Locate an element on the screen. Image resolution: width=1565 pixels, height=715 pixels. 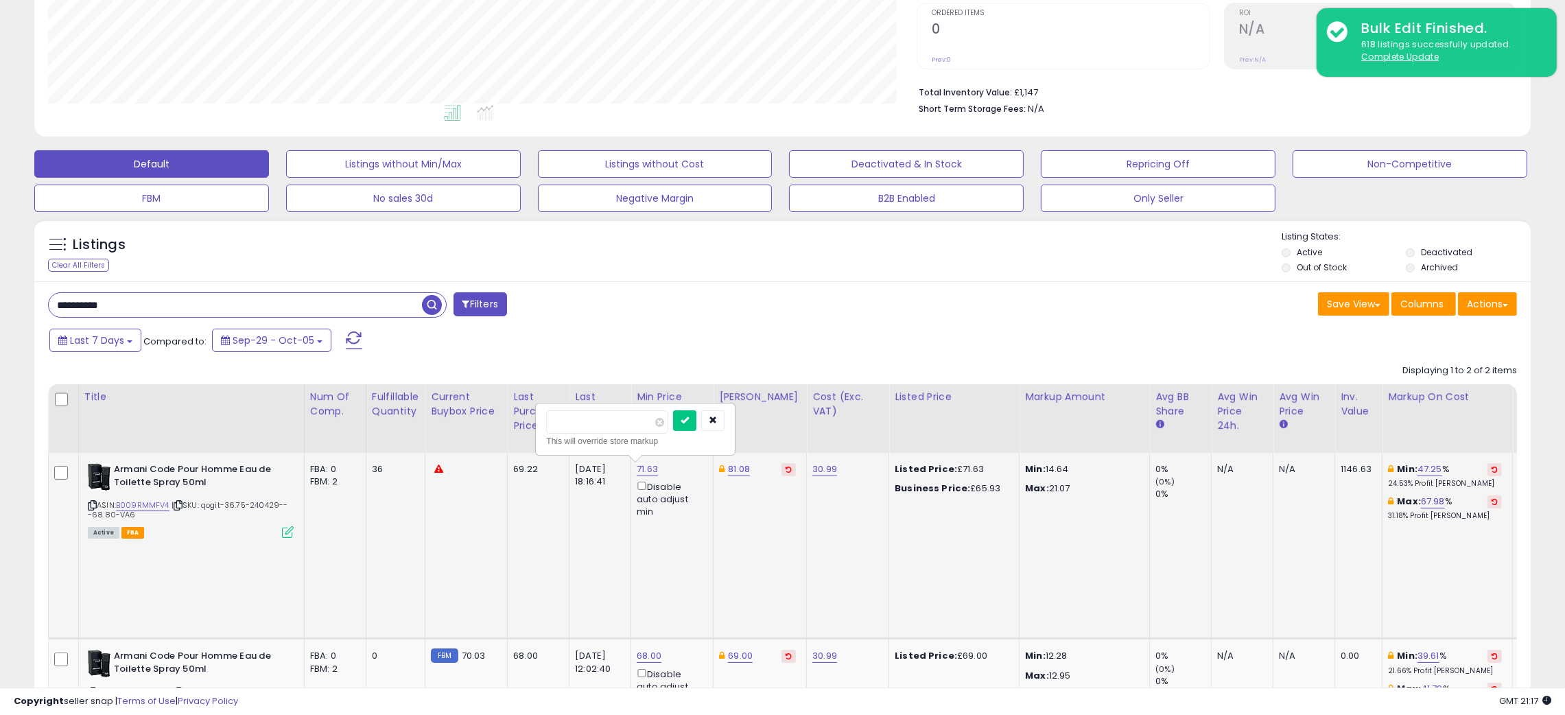
button: Filters is located at coordinates (480, 304).